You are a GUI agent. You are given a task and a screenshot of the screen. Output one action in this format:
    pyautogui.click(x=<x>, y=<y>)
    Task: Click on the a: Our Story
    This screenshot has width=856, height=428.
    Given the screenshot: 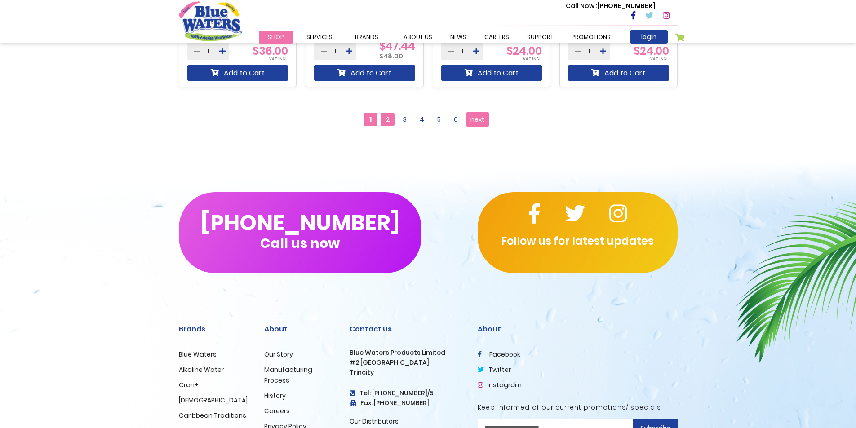 What is the action you would take?
    pyautogui.click(x=279, y=355)
    